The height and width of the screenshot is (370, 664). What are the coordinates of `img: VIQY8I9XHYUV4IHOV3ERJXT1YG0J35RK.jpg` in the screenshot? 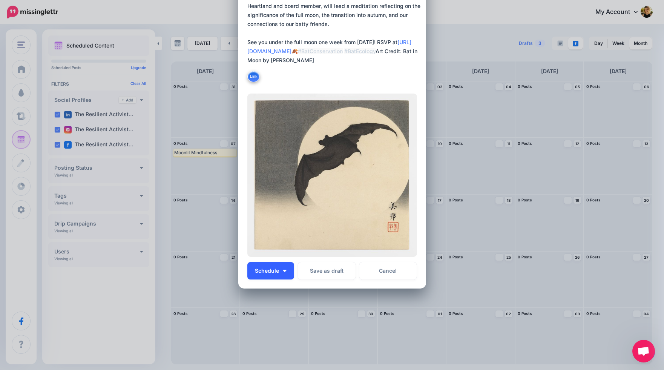 It's located at (332, 175).